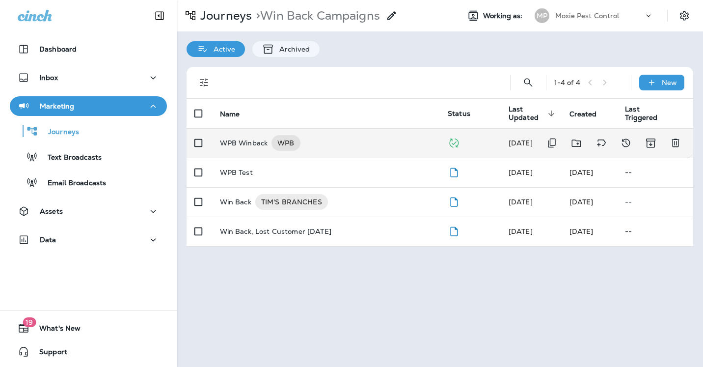 The height and width of the screenshot is (367, 703). Describe the element at coordinates (587, 16) in the screenshot. I see `p: Moxie Pest Control` at that location.